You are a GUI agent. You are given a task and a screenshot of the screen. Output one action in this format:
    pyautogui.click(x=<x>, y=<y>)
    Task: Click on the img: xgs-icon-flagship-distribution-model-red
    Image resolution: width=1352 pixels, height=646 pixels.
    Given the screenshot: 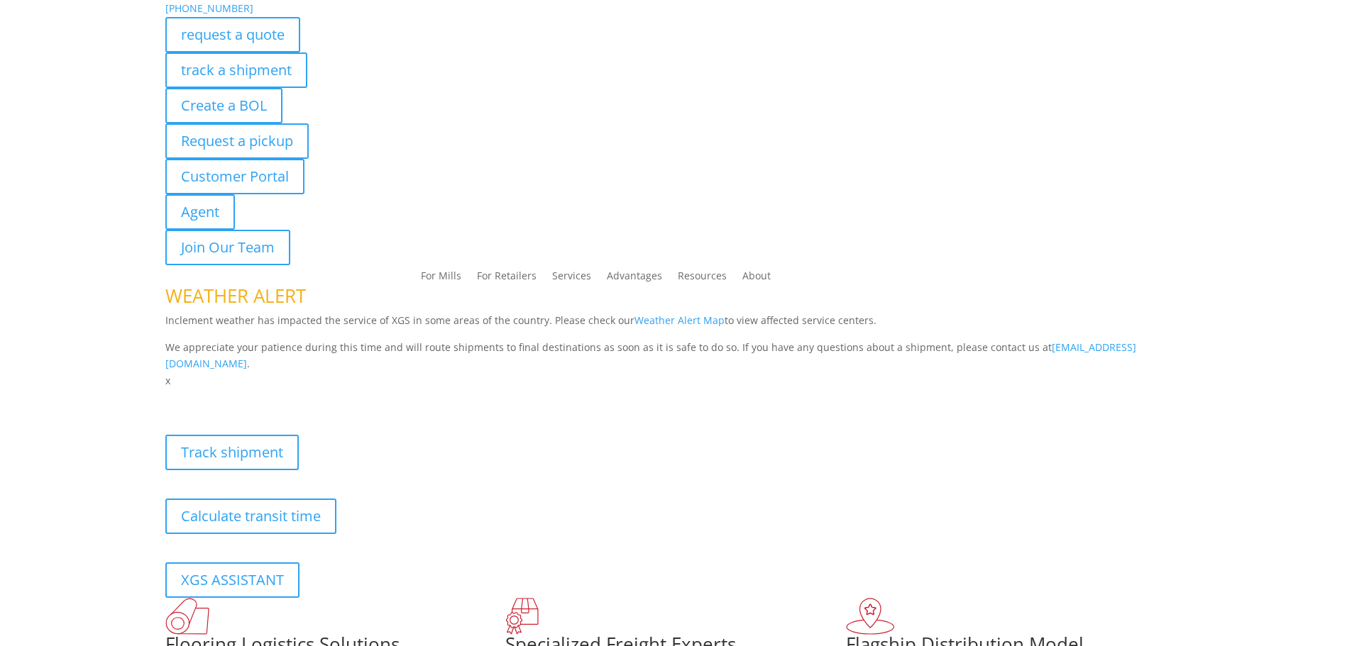 What is the action you would take?
    pyautogui.click(x=870, y=617)
    